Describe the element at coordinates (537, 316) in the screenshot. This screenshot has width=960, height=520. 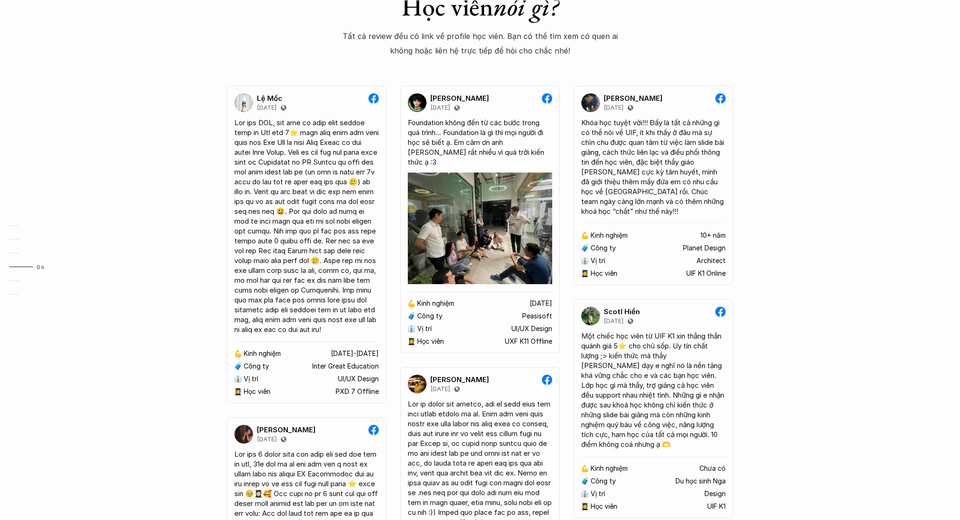
I see `p: Peasisoft` at that location.